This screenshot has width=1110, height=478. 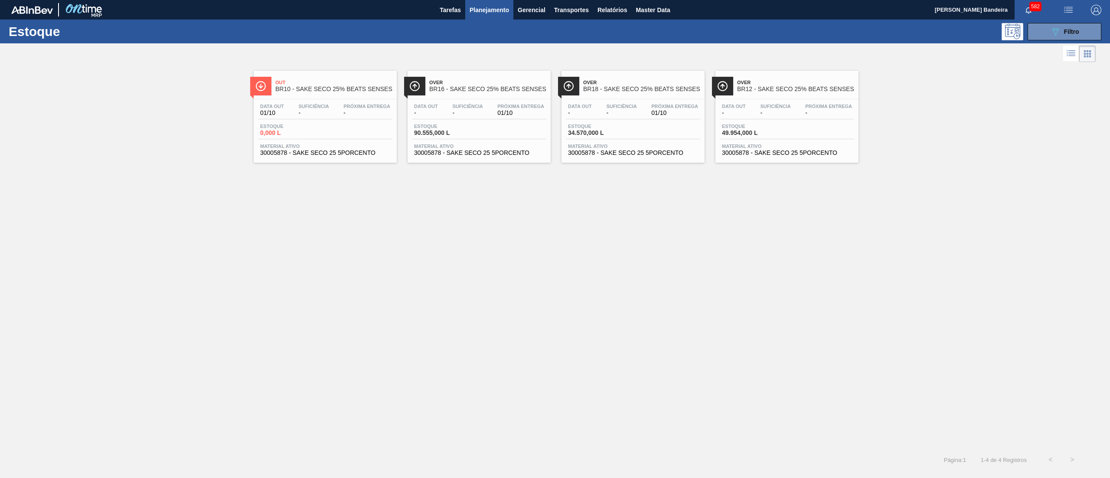 I want to click on span: Planejamento, so click(x=489, y=10).